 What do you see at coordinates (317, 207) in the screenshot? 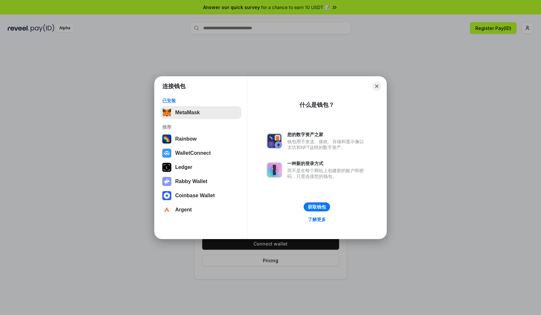
I see `div: 获取钱包` at bounding box center [317, 207].